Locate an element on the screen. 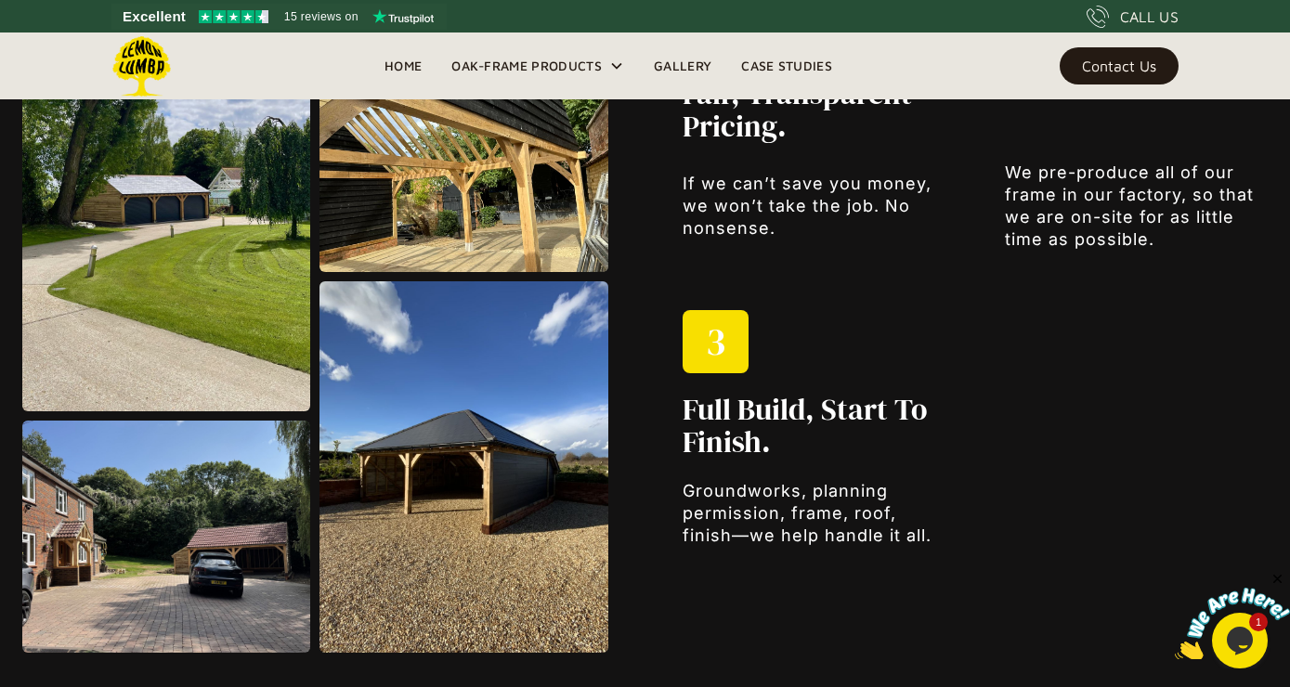  p: Groundworks, planning permission, frame, roof, finish—we help handle it all. is located at coordinates (814, 514).